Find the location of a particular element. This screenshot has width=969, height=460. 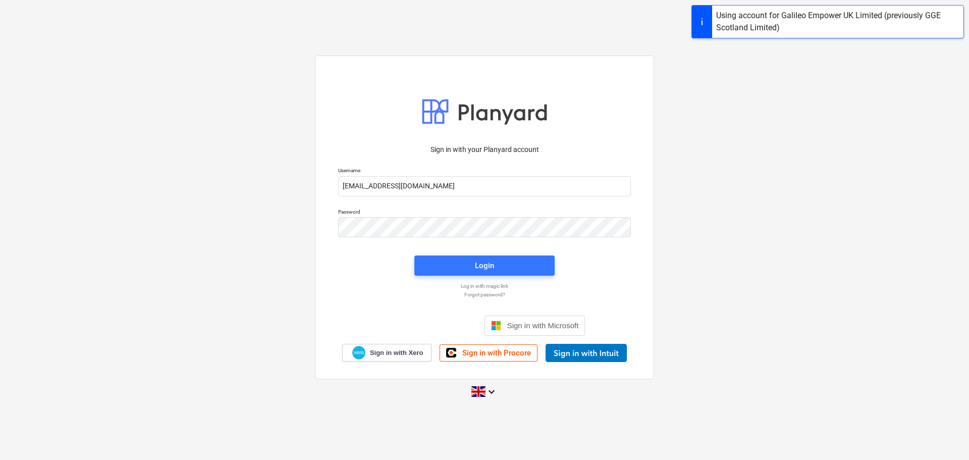

p: Password is located at coordinates (485, 213).